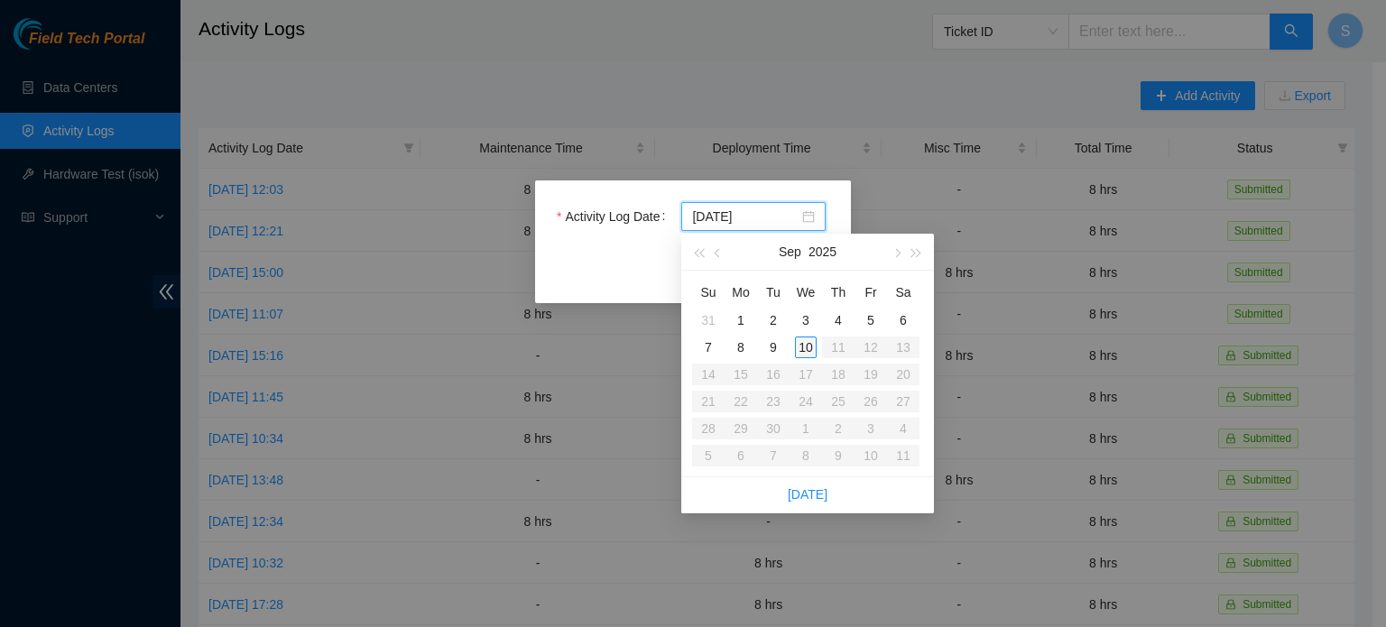 Image resolution: width=1386 pixels, height=627 pixels. I want to click on button: Sep, so click(790, 252).